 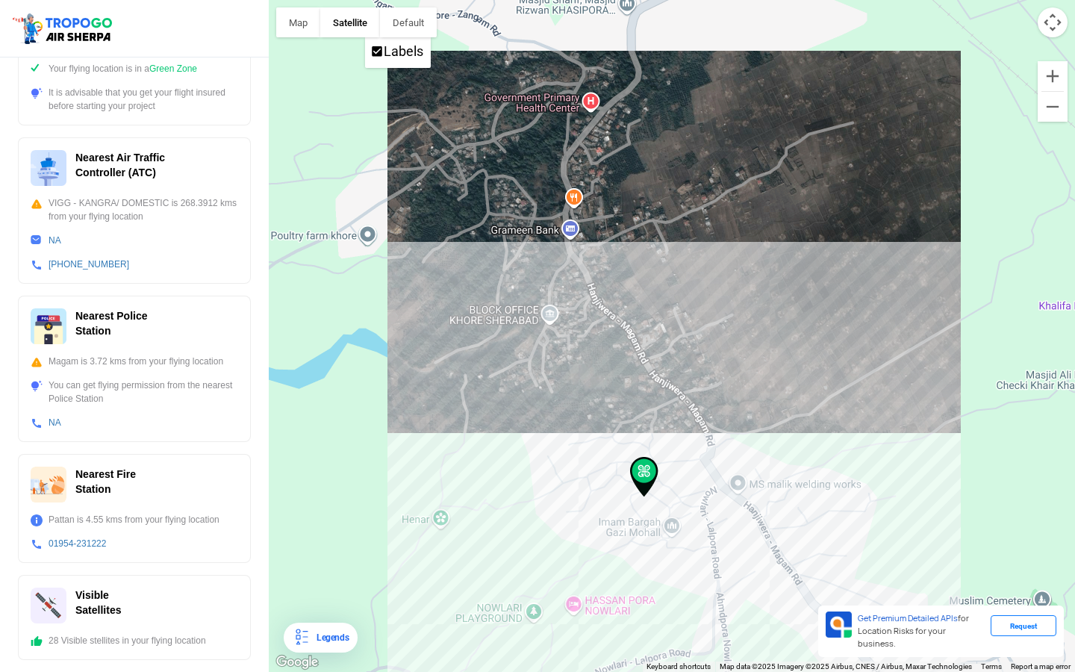 What do you see at coordinates (49, 168) in the screenshot?
I see `img: ic_atc.svg` at bounding box center [49, 168].